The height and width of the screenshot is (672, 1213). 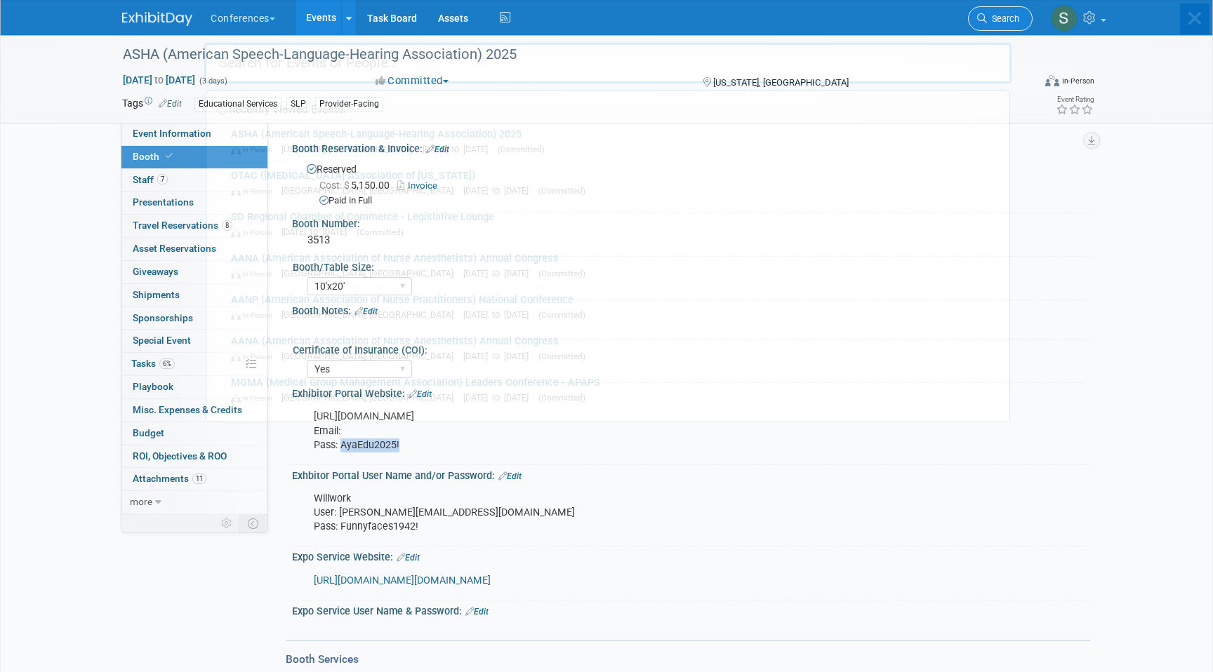 What do you see at coordinates (613, 307) in the screenshot?
I see `a: AANP (American Association of Nurse Practitioners) National Conference In-Person [GEOGRAPHIC_DATA...` at bounding box center [613, 307].